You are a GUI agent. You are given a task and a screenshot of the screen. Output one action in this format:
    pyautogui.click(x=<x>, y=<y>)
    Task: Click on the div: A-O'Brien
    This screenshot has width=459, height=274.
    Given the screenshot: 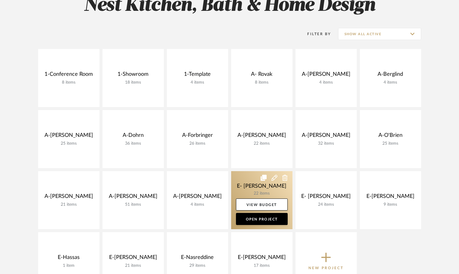 What is the action you would take?
    pyautogui.click(x=391, y=137)
    